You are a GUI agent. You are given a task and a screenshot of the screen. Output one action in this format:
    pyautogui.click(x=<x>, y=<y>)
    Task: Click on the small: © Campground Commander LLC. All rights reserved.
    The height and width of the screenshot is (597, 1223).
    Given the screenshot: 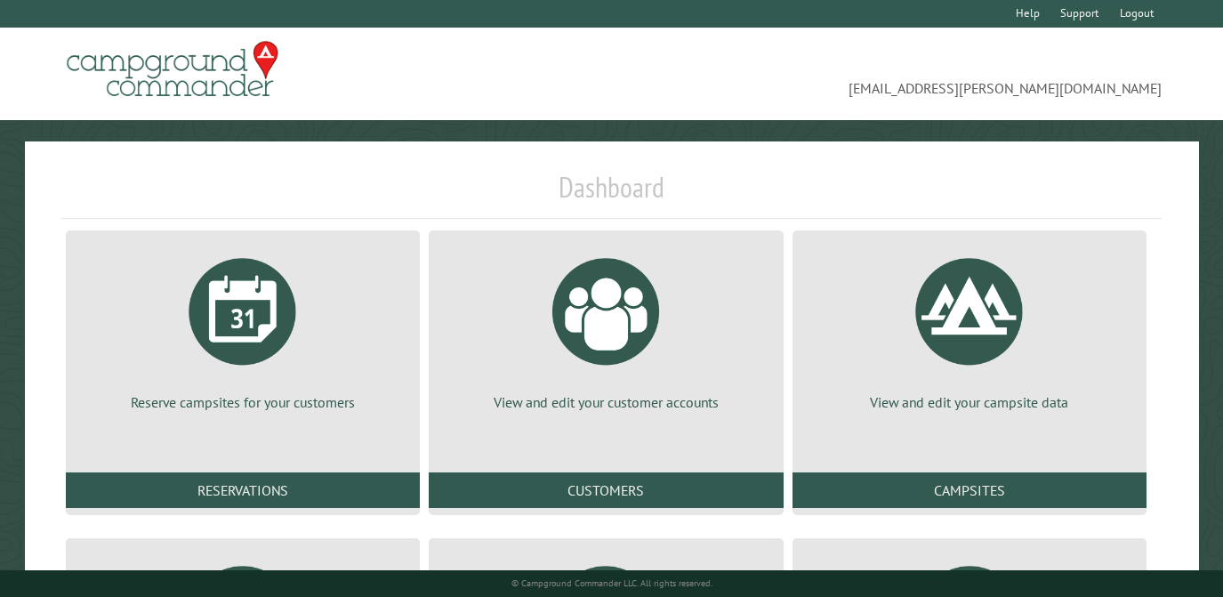 What is the action you would take?
    pyautogui.click(x=612, y=582)
    